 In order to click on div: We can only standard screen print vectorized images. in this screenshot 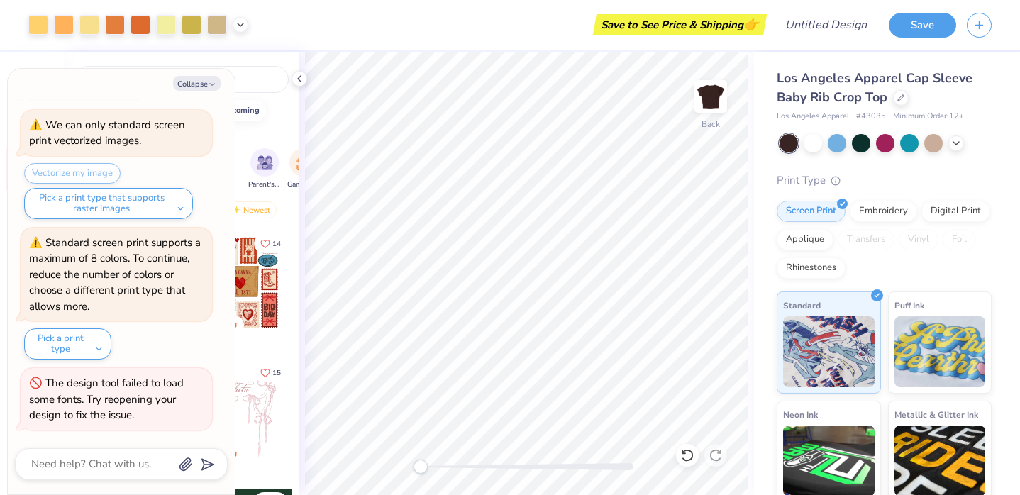, I will do `click(107, 133)`.